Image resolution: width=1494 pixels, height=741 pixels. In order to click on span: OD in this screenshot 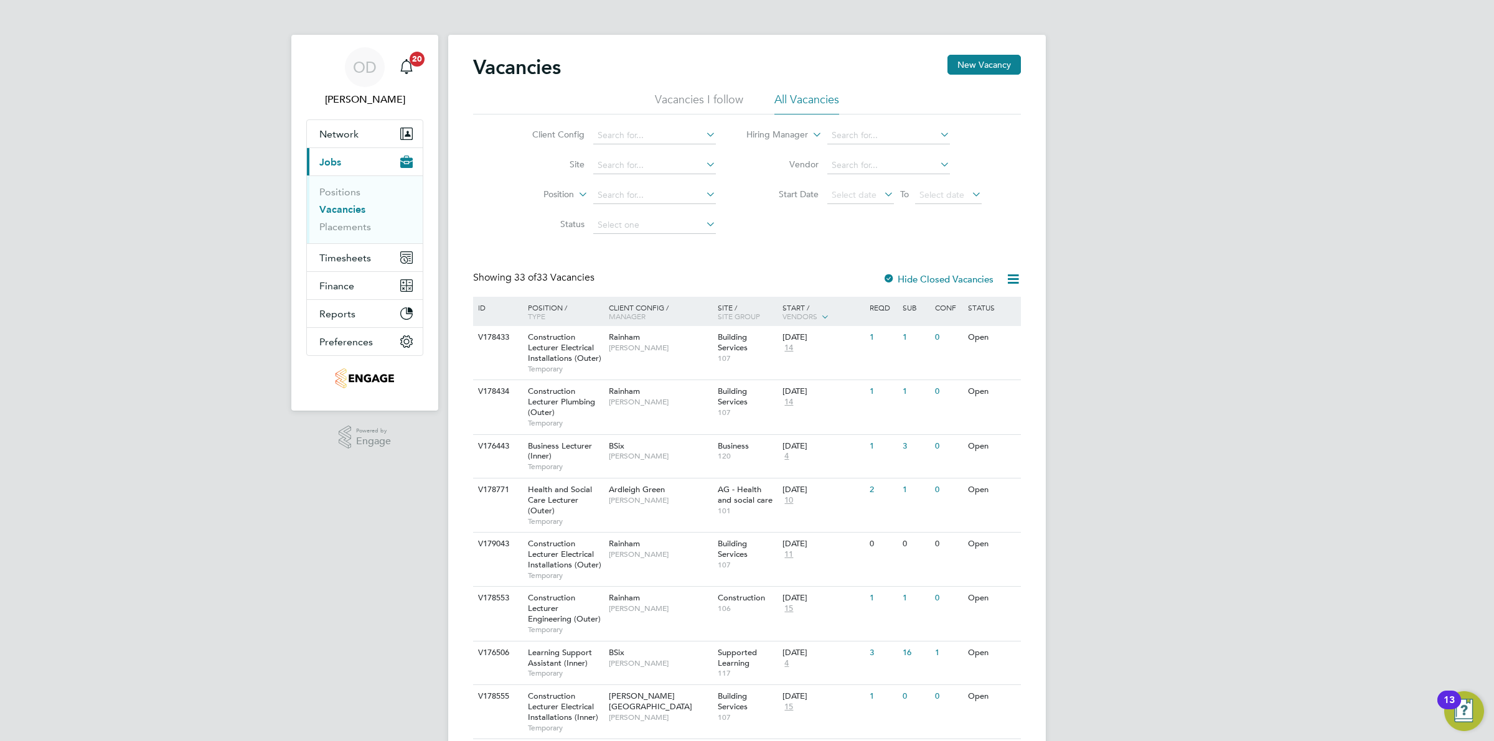, I will do `click(365, 67)`.